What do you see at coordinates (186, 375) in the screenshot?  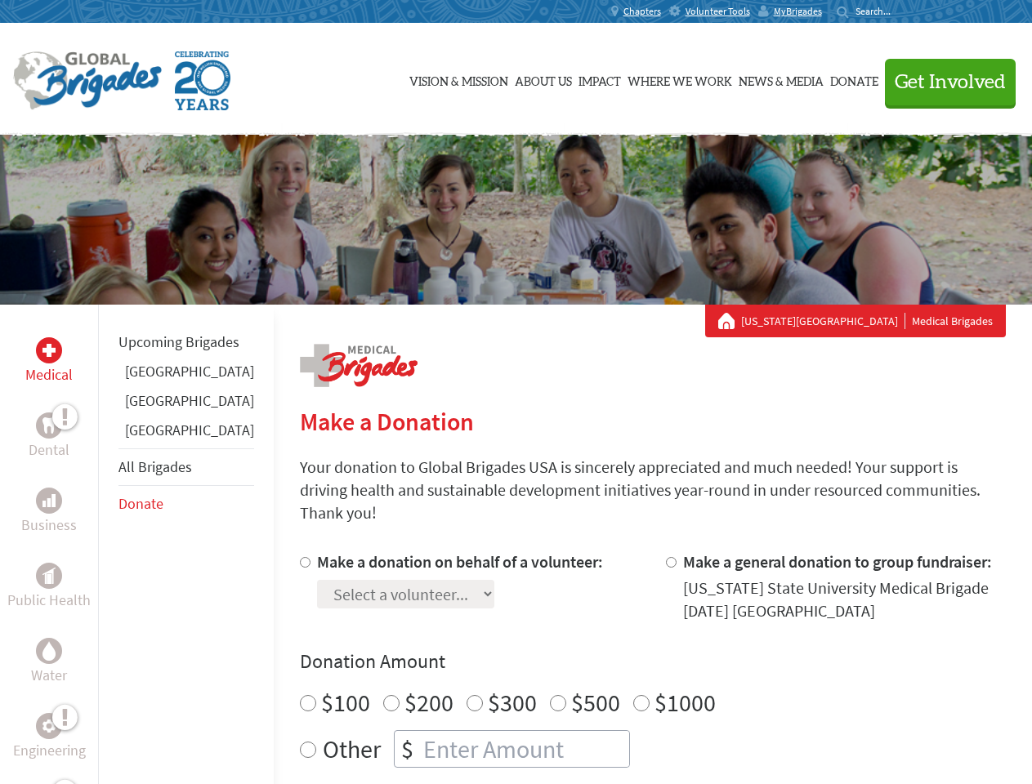 I see `li: Ghana` at bounding box center [186, 375].